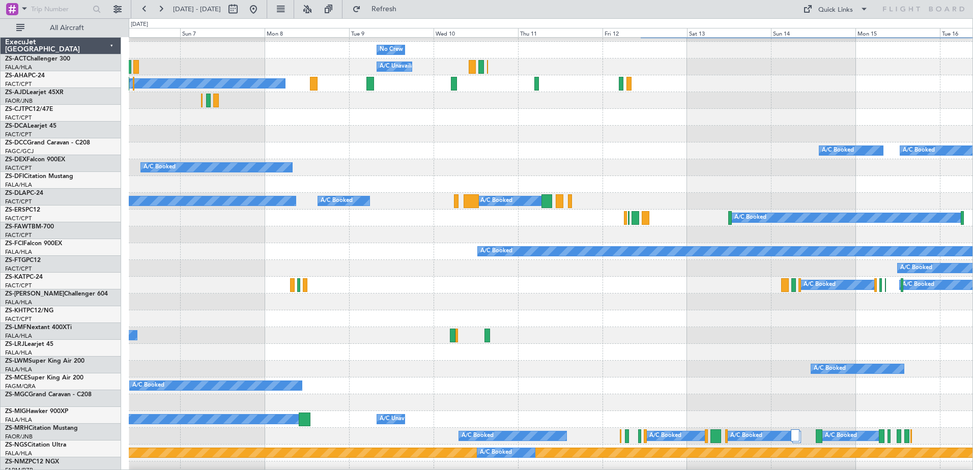 This screenshot has height=470, width=973. Describe the element at coordinates (60, 9) in the screenshot. I see `input: Trip Number` at that location.